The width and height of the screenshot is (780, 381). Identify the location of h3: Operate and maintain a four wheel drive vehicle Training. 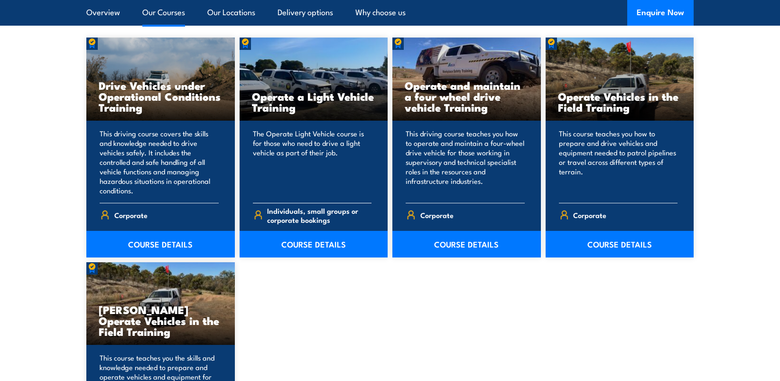
(467, 96).